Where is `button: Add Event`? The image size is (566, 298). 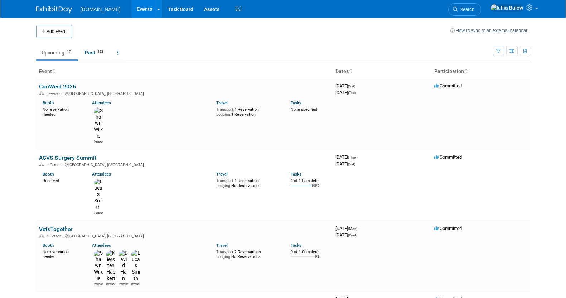 button: Add Event is located at coordinates (54, 31).